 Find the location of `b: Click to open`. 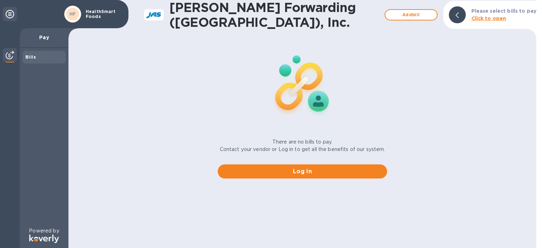

b: Click to open is located at coordinates (489, 18).